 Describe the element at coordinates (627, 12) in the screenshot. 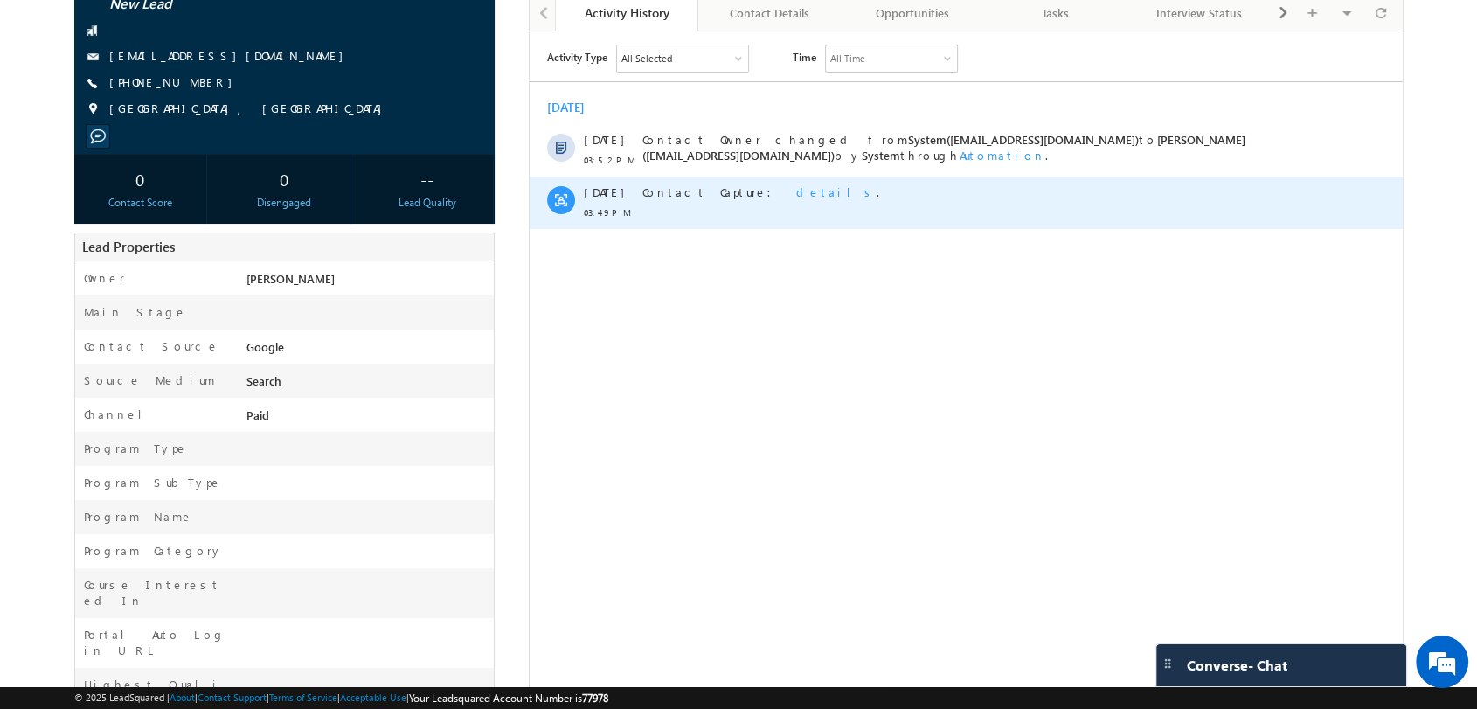

I see `div: Activity History` at that location.